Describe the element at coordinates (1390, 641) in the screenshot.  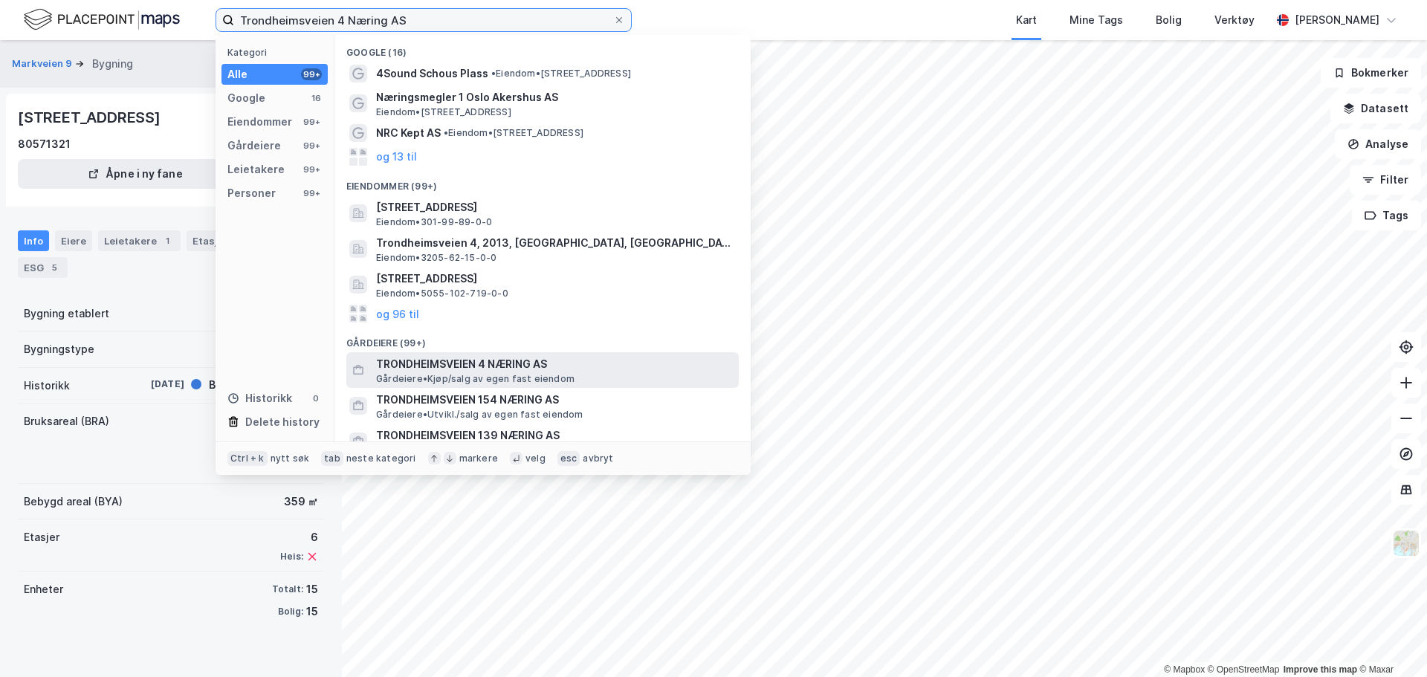
I see `div: Chat Widget` at that location.